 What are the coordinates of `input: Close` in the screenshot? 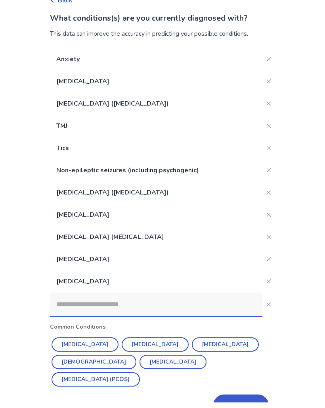 It's located at (156, 310).